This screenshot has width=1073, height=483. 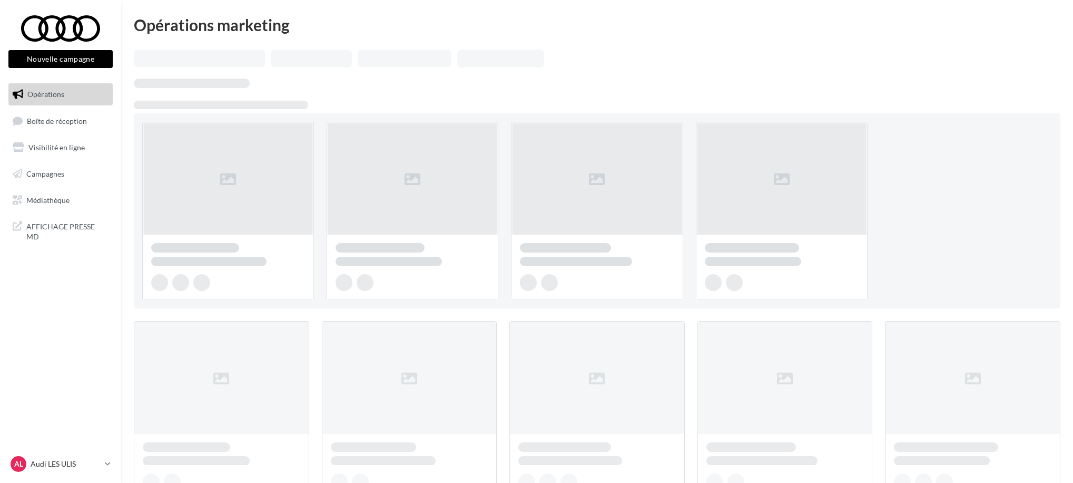 What do you see at coordinates (61, 174) in the screenshot?
I see `a: Campagnes` at bounding box center [61, 174].